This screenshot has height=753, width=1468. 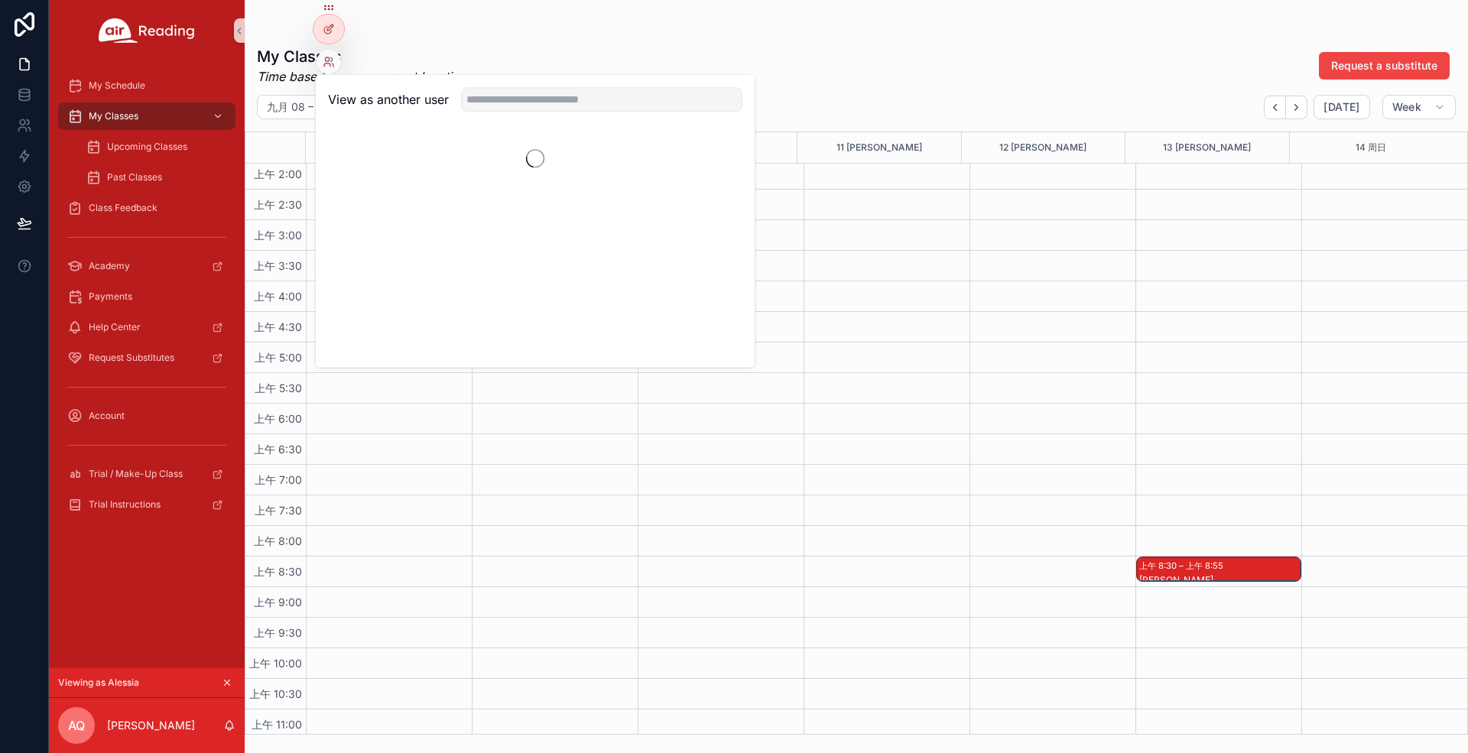 What do you see at coordinates (147, 31) in the screenshot?
I see `img: App logo` at bounding box center [147, 31].